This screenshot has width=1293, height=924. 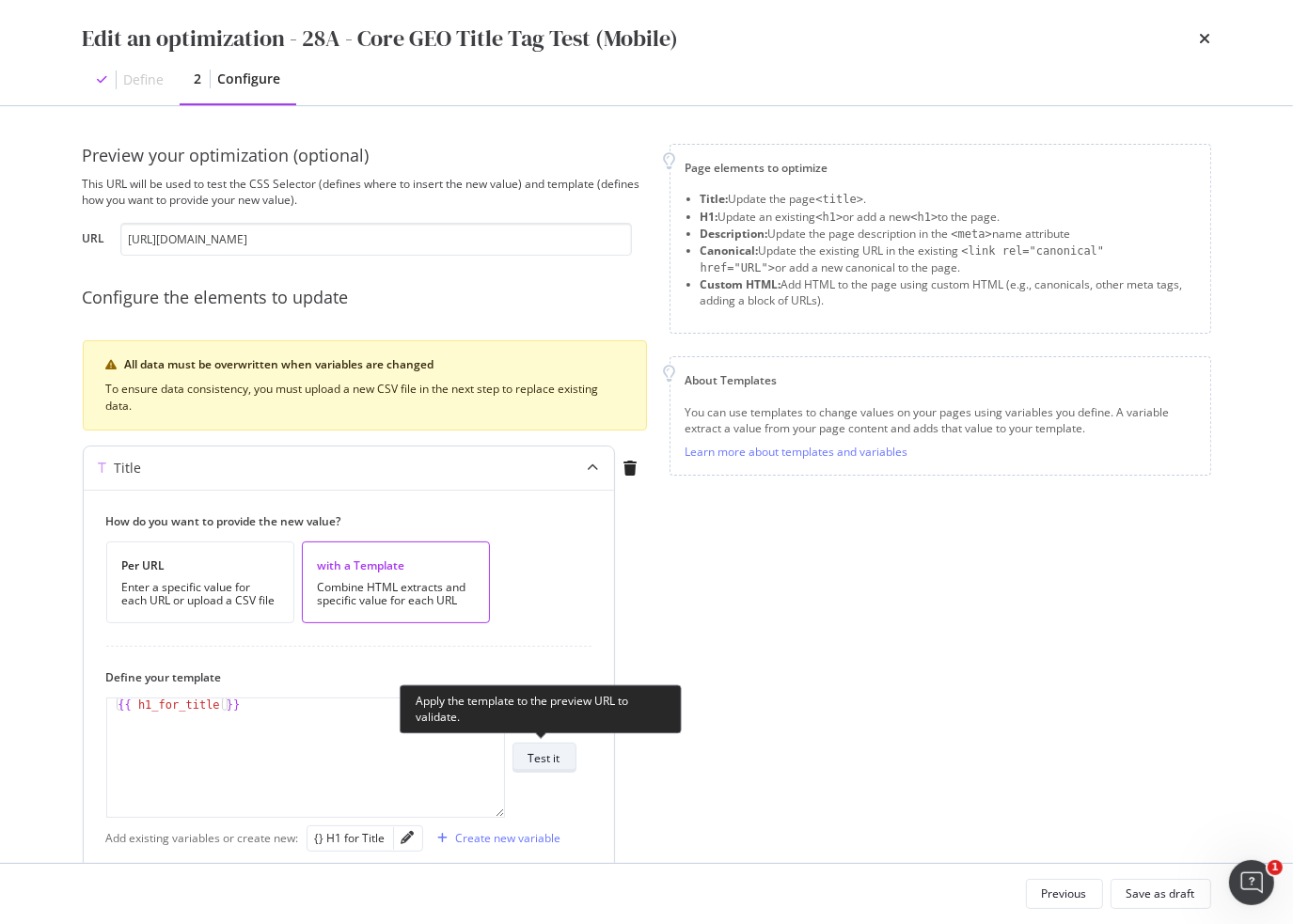 I want to click on div: Per URL, so click(x=200, y=565).